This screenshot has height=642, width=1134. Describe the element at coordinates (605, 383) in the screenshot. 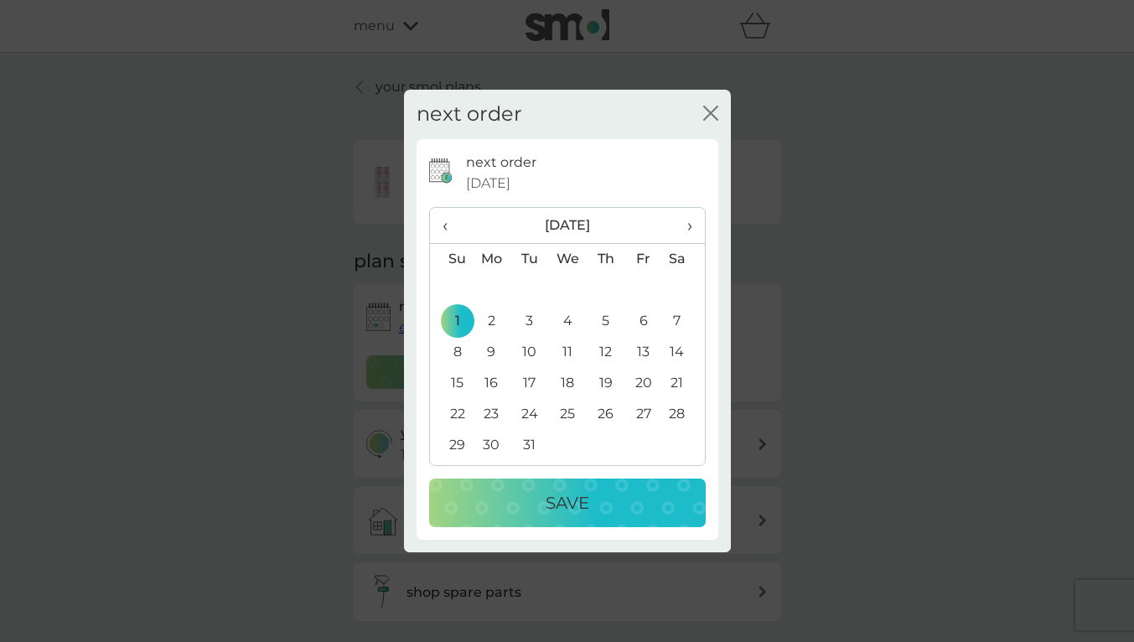

I see `td: 19` at that location.